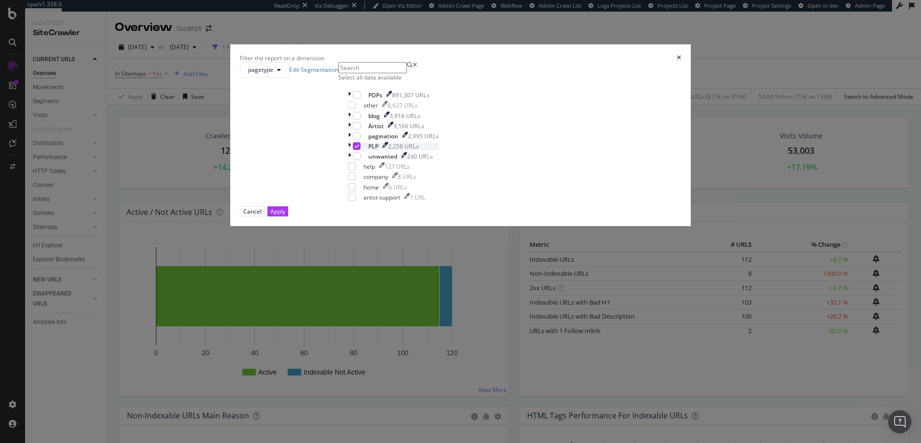 The height and width of the screenshot is (443, 921). I want to click on div: 2,258 URLs, so click(403, 146).